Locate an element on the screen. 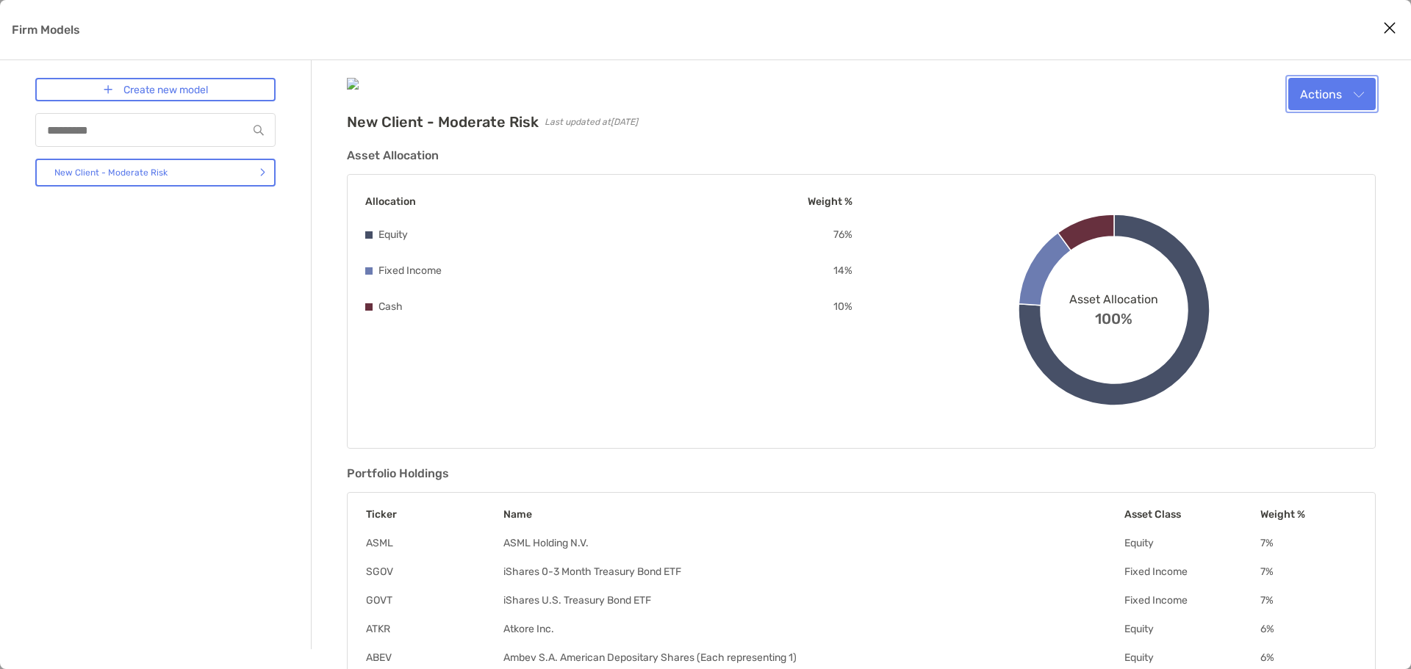 The height and width of the screenshot is (669, 1411). img: Company Logo is located at coordinates (492, 93).